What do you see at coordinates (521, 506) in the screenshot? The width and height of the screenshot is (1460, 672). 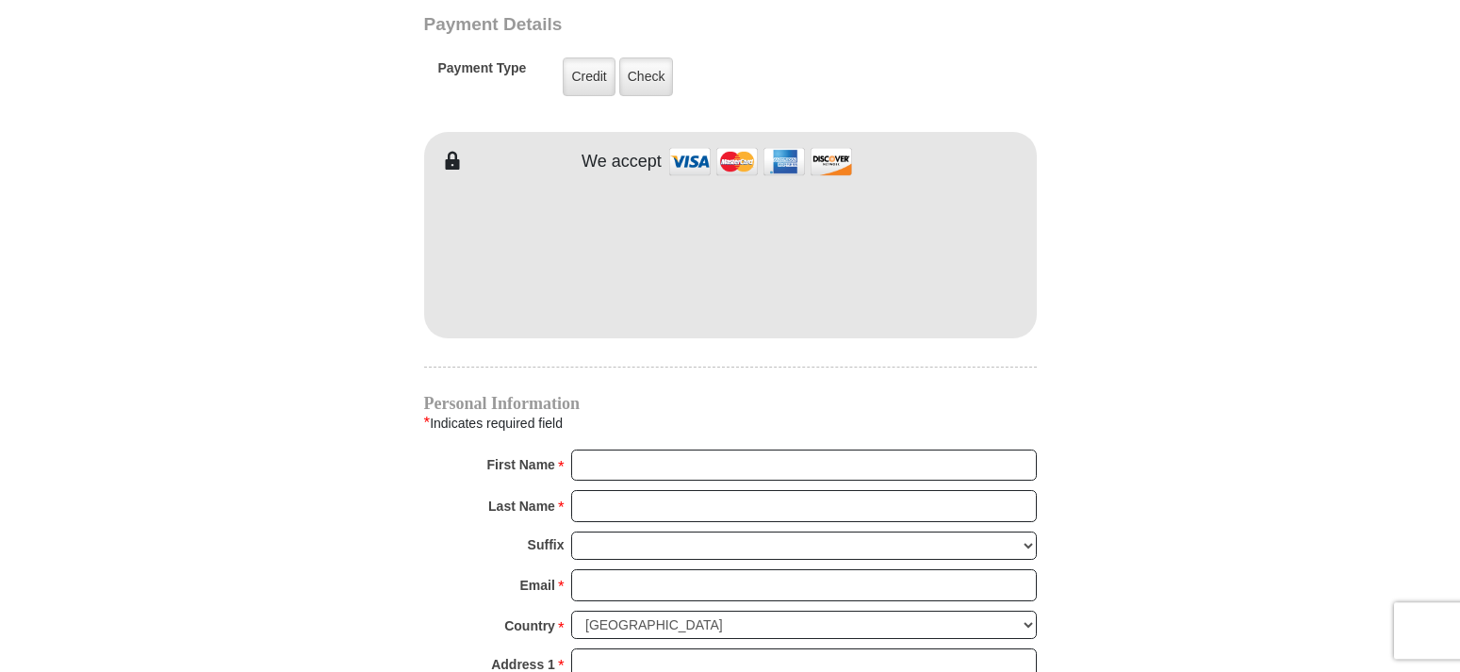 I see `strong: Last Name` at bounding box center [521, 506].